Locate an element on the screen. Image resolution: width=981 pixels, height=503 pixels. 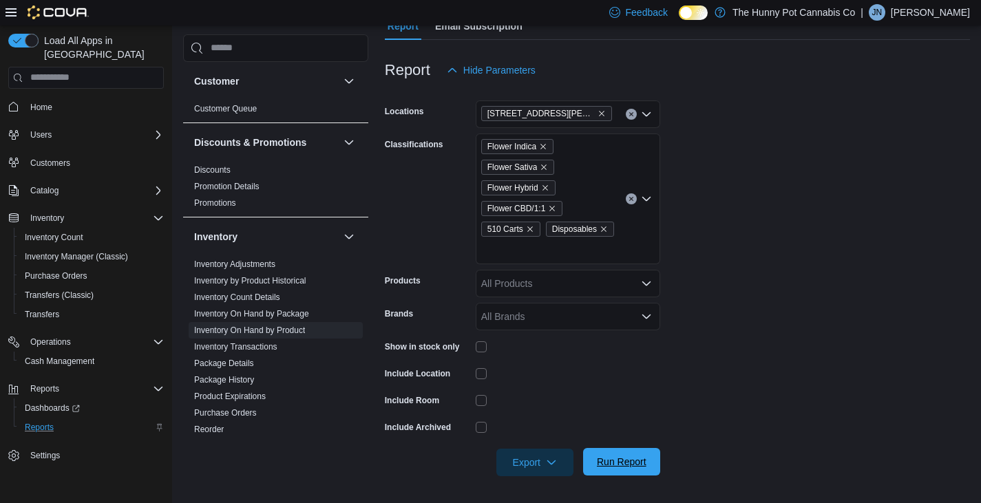
span: Reorder is located at coordinates (209, 430).